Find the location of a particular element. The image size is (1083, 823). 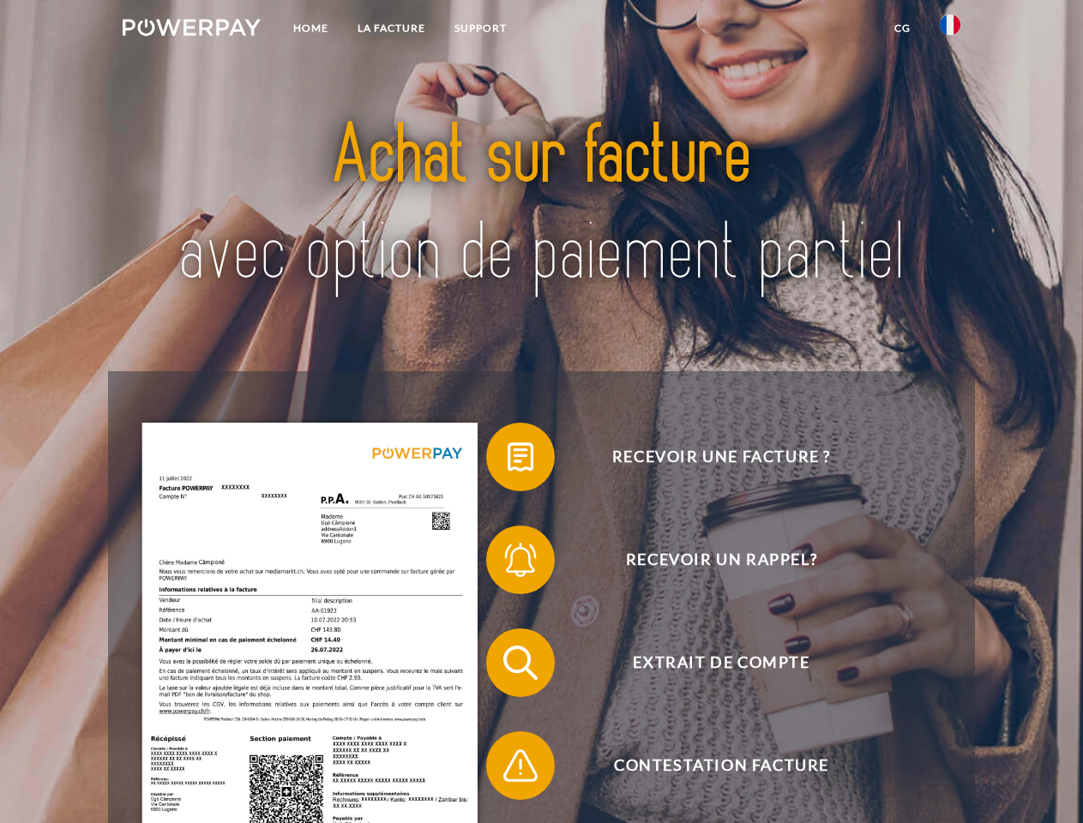

img: title-powerpay_fr.svg is located at coordinates (541, 205).